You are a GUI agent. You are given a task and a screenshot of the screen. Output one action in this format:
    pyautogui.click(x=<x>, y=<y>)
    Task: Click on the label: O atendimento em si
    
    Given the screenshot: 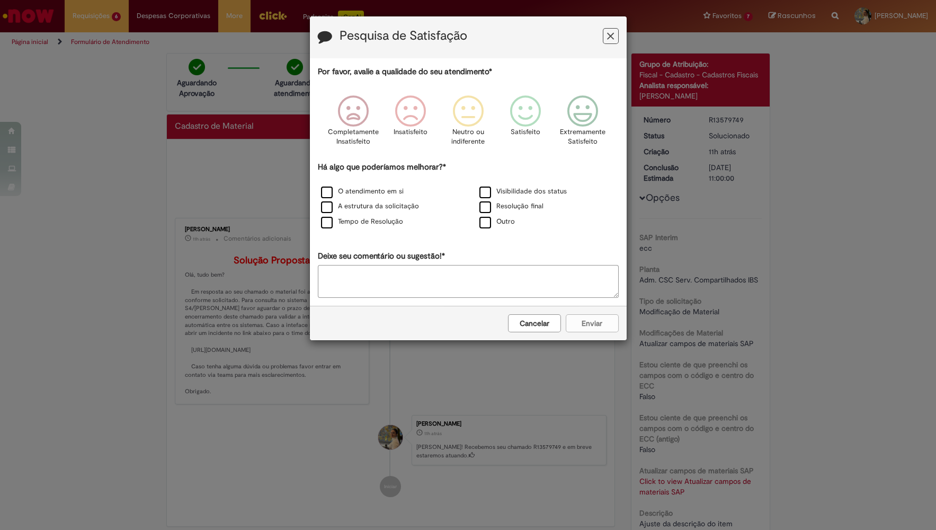 What is the action you would take?
    pyautogui.click(x=362, y=191)
    